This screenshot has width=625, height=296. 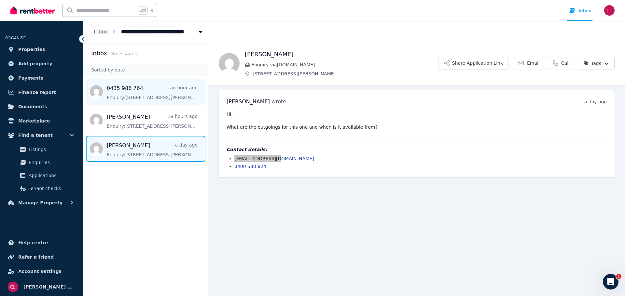 What do you see at coordinates (35, 135) in the screenshot?
I see `span: Find a tenant` at bounding box center [35, 135].